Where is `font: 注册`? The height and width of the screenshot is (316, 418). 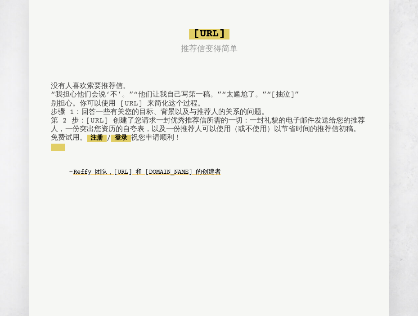
font: 注册 is located at coordinates (97, 138).